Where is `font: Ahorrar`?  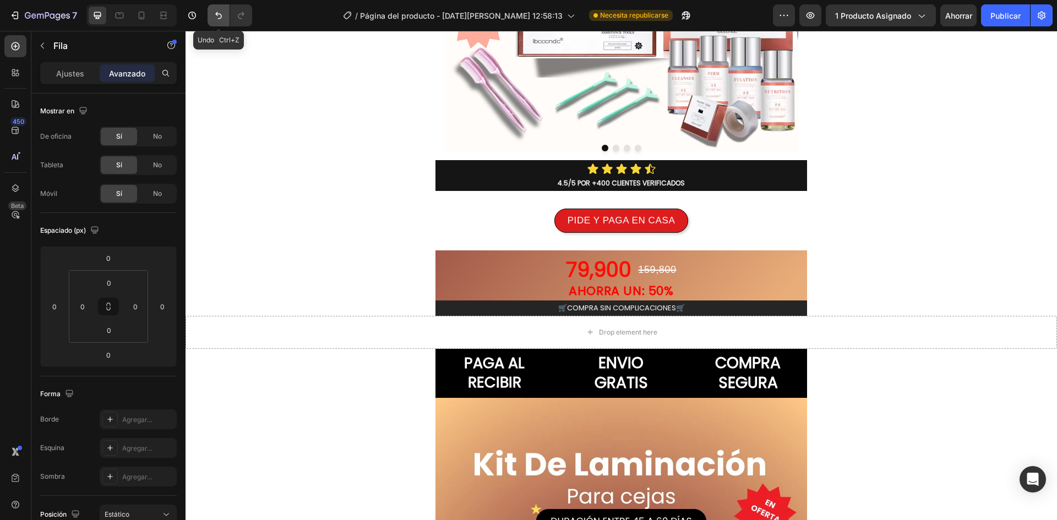
font: Ahorrar is located at coordinates (959, 15).